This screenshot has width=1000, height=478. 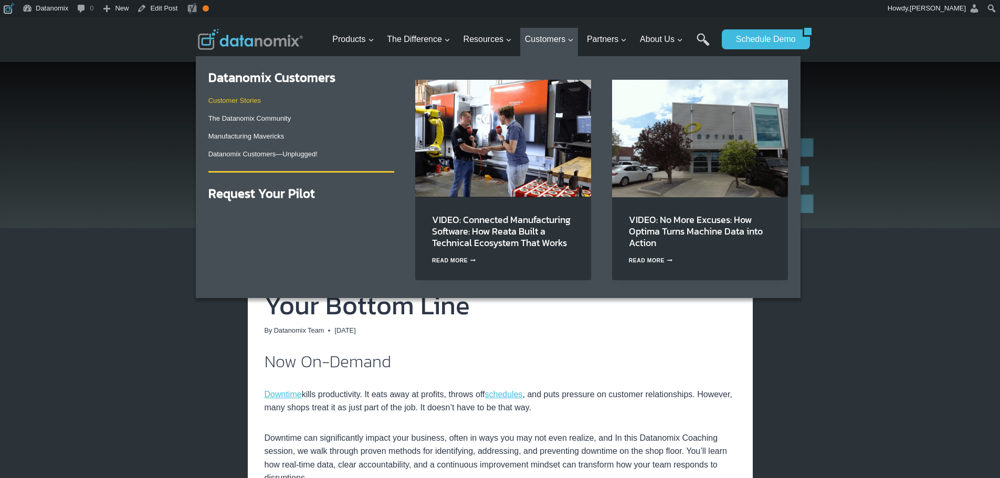 What do you see at coordinates (504, 394) in the screenshot?
I see `a: schedules` at bounding box center [504, 394].